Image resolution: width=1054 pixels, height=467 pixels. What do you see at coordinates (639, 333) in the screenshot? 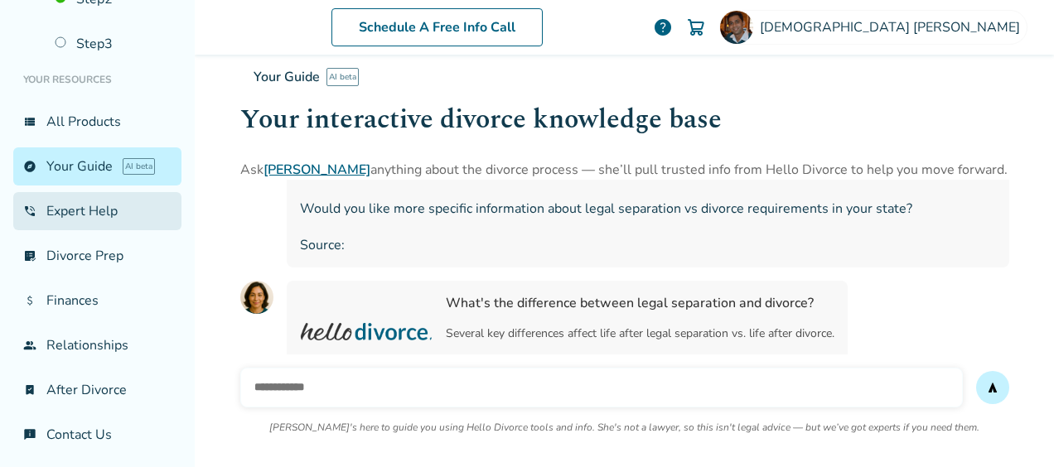
I see `p: Several key differences affect life after legal separation vs. life after divorce.` at bounding box center [639, 333].